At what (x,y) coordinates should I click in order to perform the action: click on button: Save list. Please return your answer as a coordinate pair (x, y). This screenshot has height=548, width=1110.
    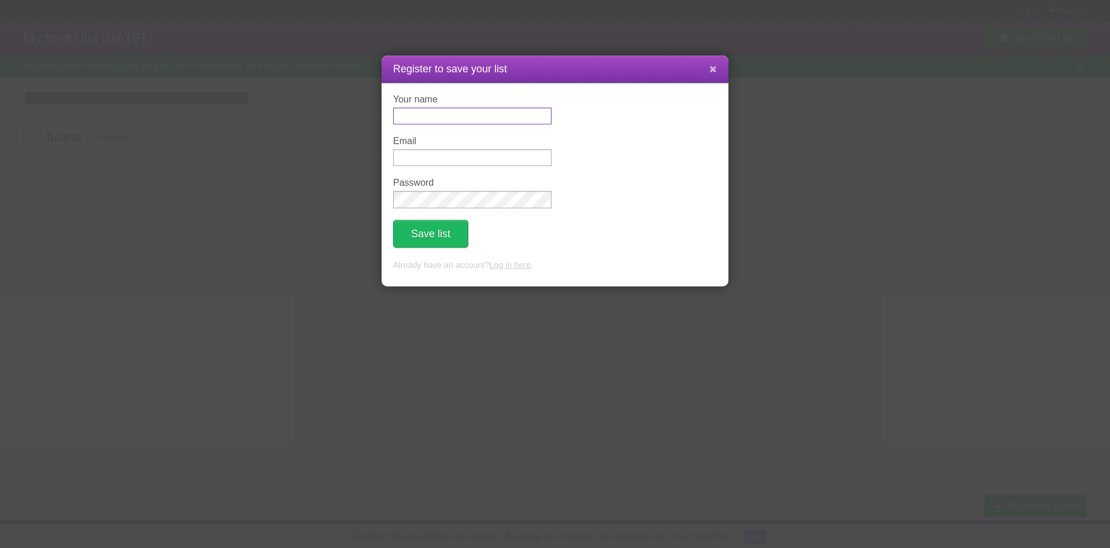
    Looking at the image, I should click on (431, 234).